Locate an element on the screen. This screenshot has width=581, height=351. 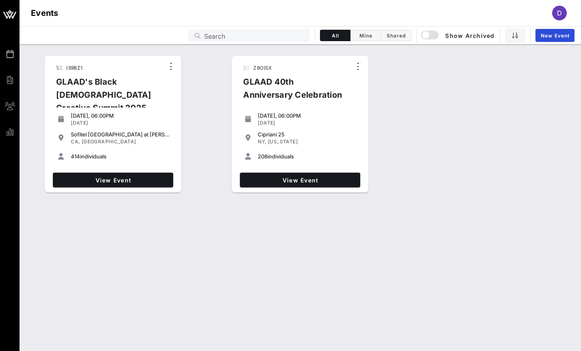
span: New Event is located at coordinates (555, 35).